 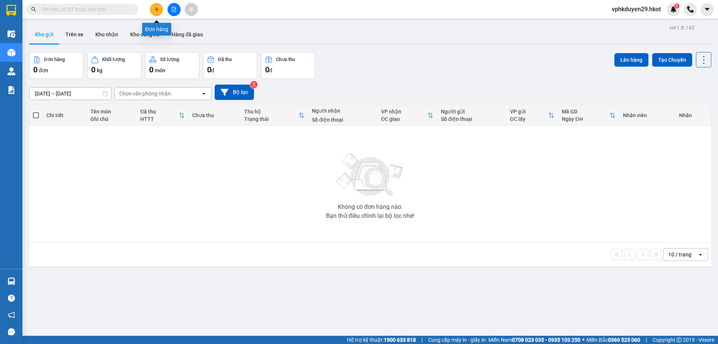 I want to click on strong: 0369 525 060, so click(x=624, y=340).